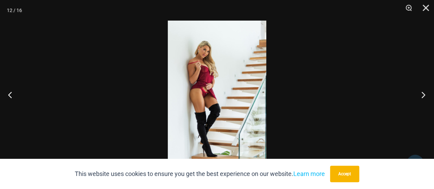 Image resolution: width=434 pixels, height=189 pixels. I want to click on button: Accept, so click(344, 174).